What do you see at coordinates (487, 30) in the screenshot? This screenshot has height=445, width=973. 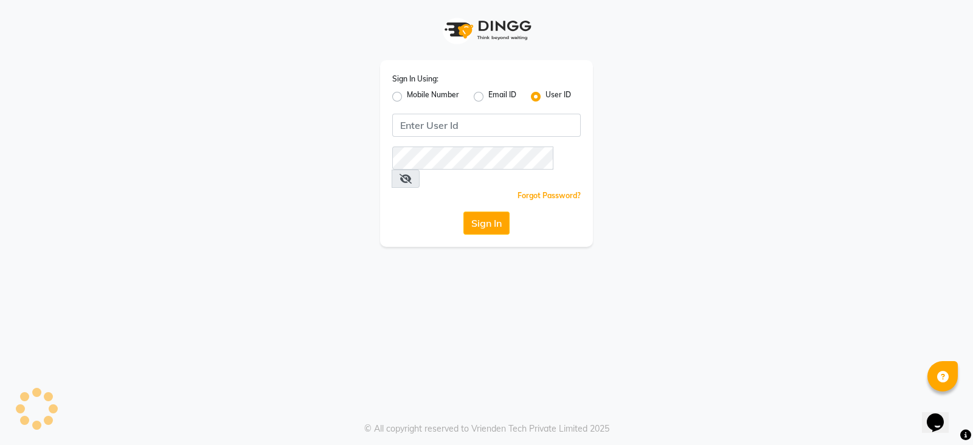 I see `img: logo1.svg` at bounding box center [487, 30].